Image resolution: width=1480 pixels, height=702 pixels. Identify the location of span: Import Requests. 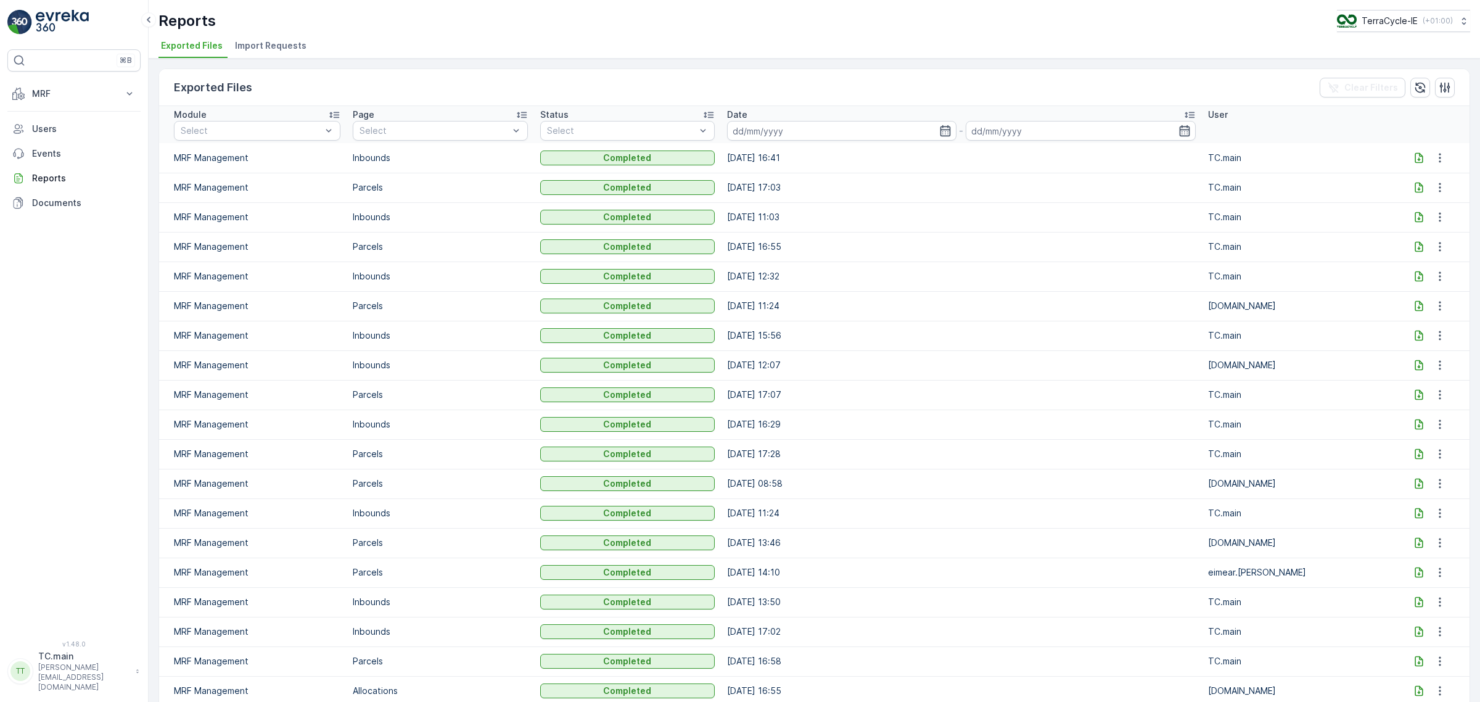
(271, 46).